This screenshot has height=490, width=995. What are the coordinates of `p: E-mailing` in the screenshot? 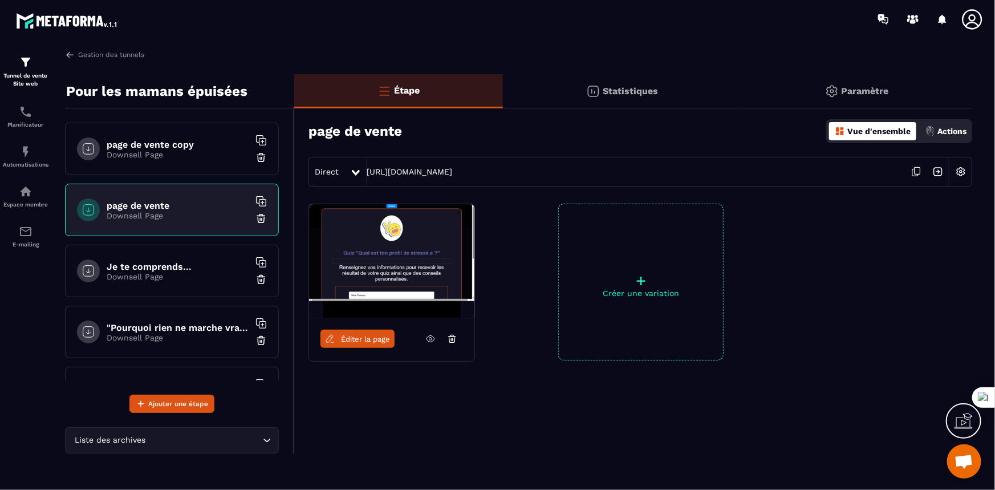 It's located at (26, 244).